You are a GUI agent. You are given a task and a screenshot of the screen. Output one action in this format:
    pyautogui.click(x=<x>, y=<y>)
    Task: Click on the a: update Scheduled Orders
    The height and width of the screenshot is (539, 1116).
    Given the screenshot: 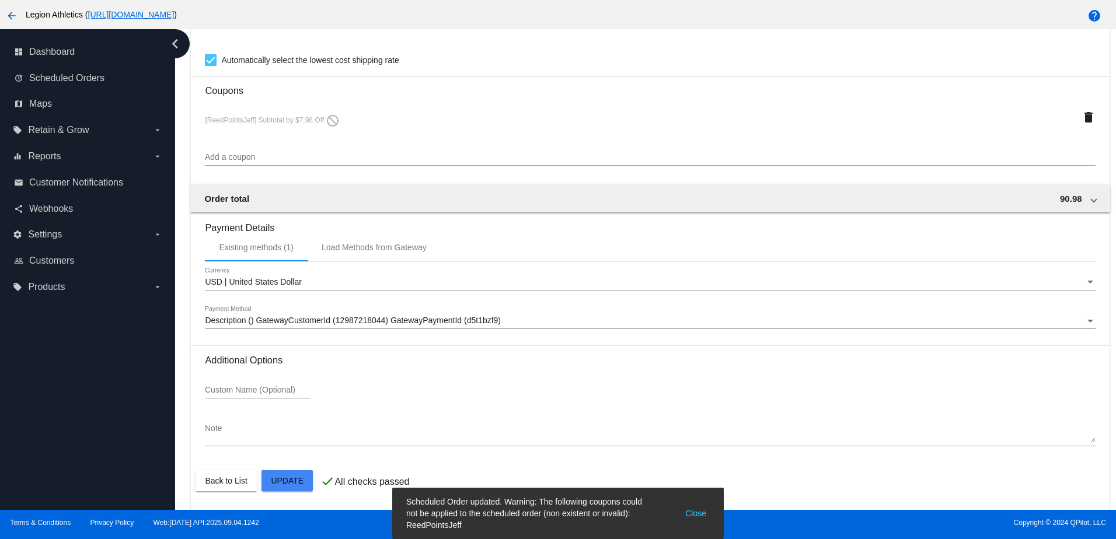 What is the action you would take?
    pyautogui.click(x=88, y=78)
    